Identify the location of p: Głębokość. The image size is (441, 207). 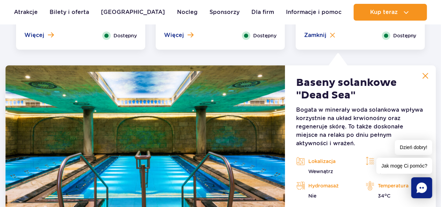
(395, 161).